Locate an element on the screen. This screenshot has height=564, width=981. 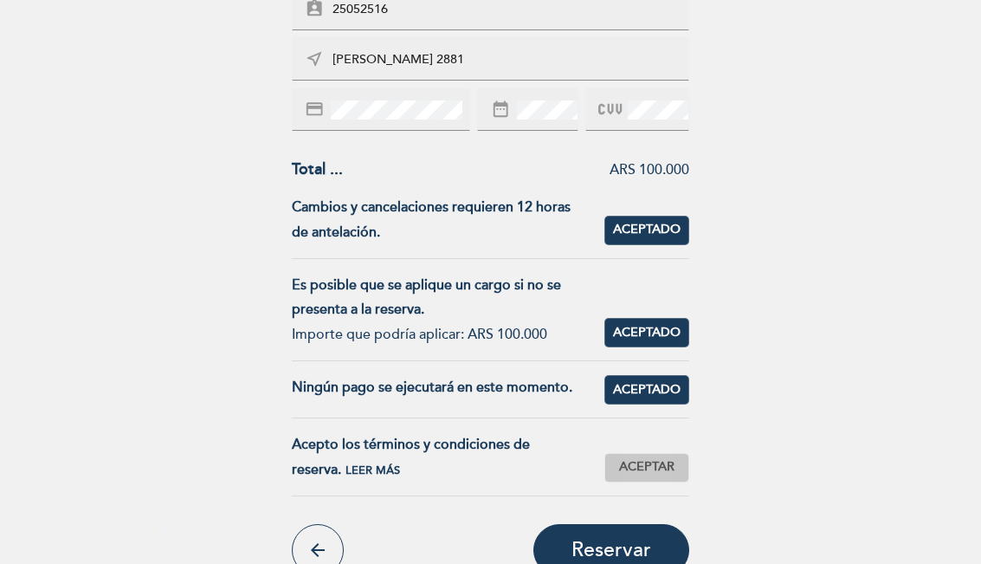
div: Es posible que se aplique un cargo si no se presenta a la reserva. is located at coordinates (441, 298).